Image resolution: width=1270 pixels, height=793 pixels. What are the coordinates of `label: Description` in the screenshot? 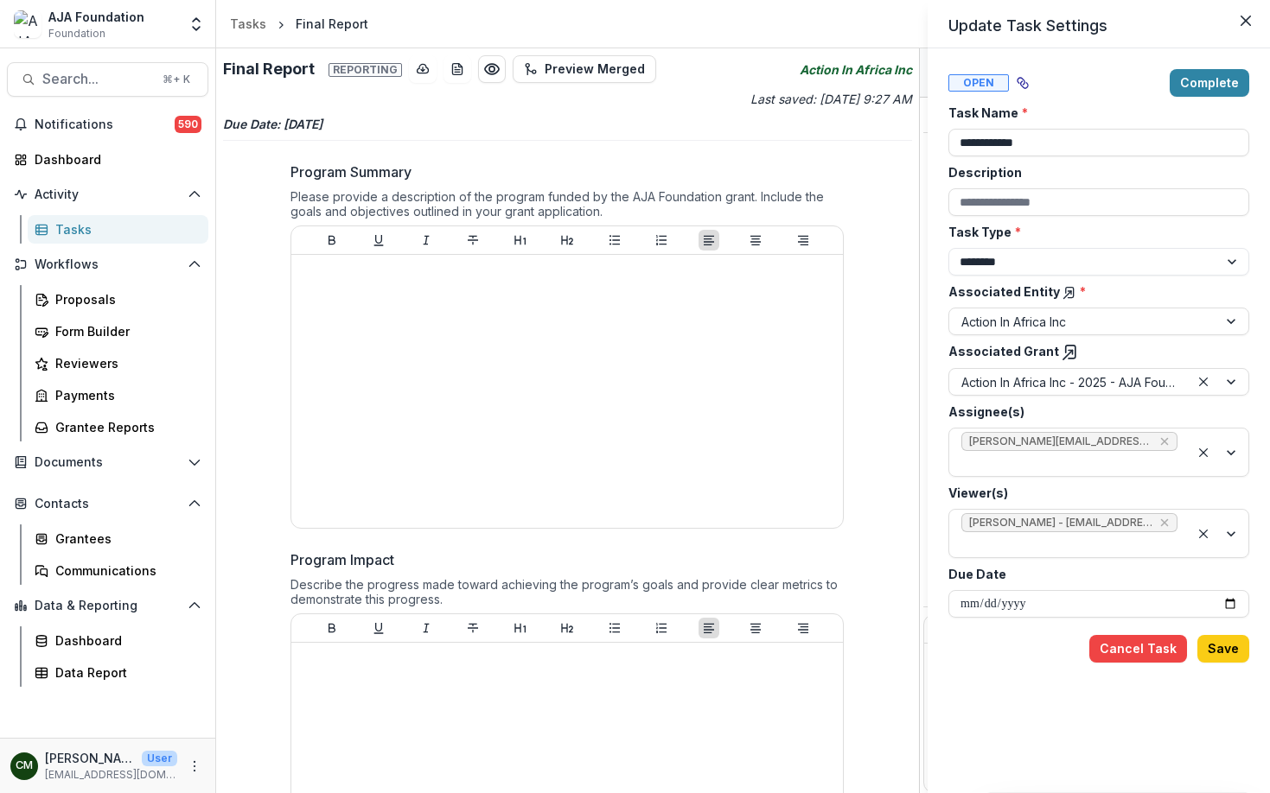 It's located at (1093, 172).